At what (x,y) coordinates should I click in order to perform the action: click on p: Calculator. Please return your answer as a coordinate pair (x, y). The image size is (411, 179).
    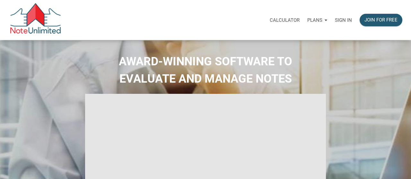
    Looking at the image, I should click on (284, 20).